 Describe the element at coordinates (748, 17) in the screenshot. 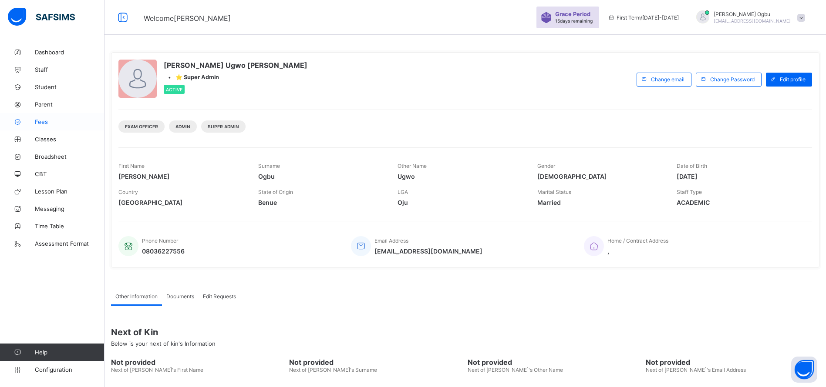

I see `div: AnnOgbu` at that location.